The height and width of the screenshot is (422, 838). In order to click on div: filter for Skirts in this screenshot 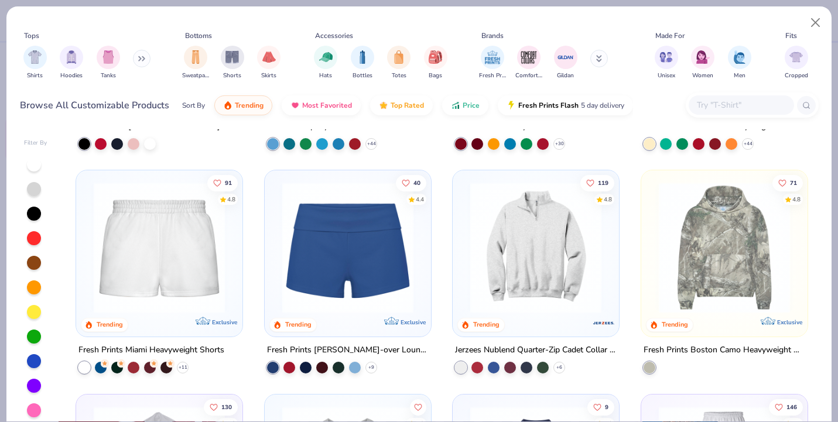, I will do `click(269, 63)`.